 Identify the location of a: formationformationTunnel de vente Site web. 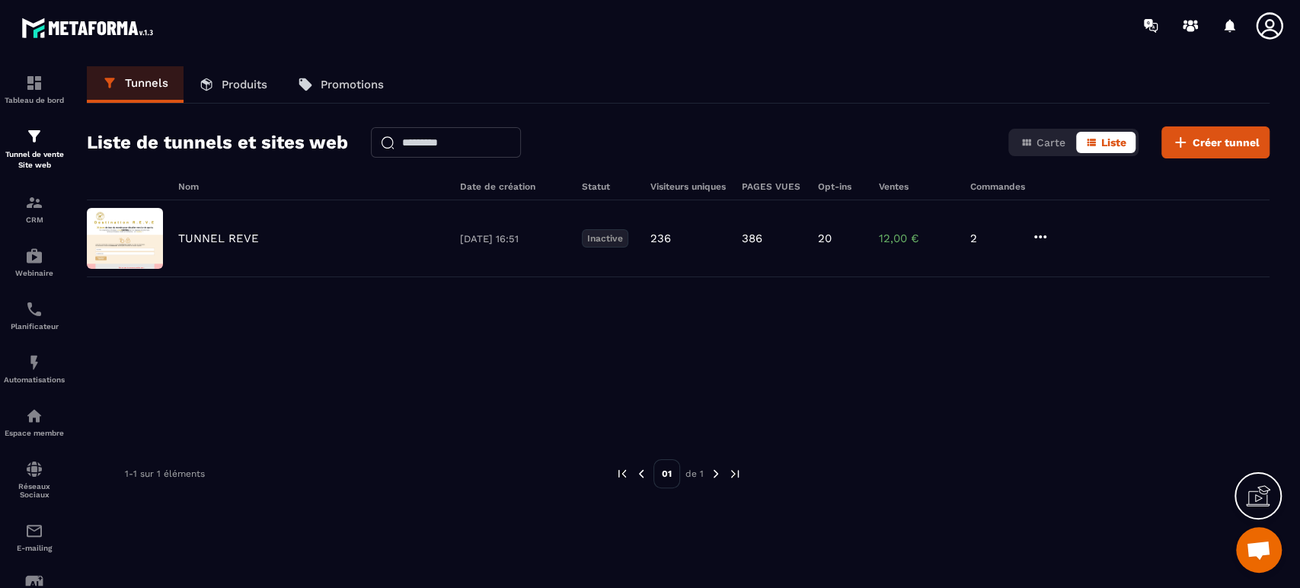
(34, 149).